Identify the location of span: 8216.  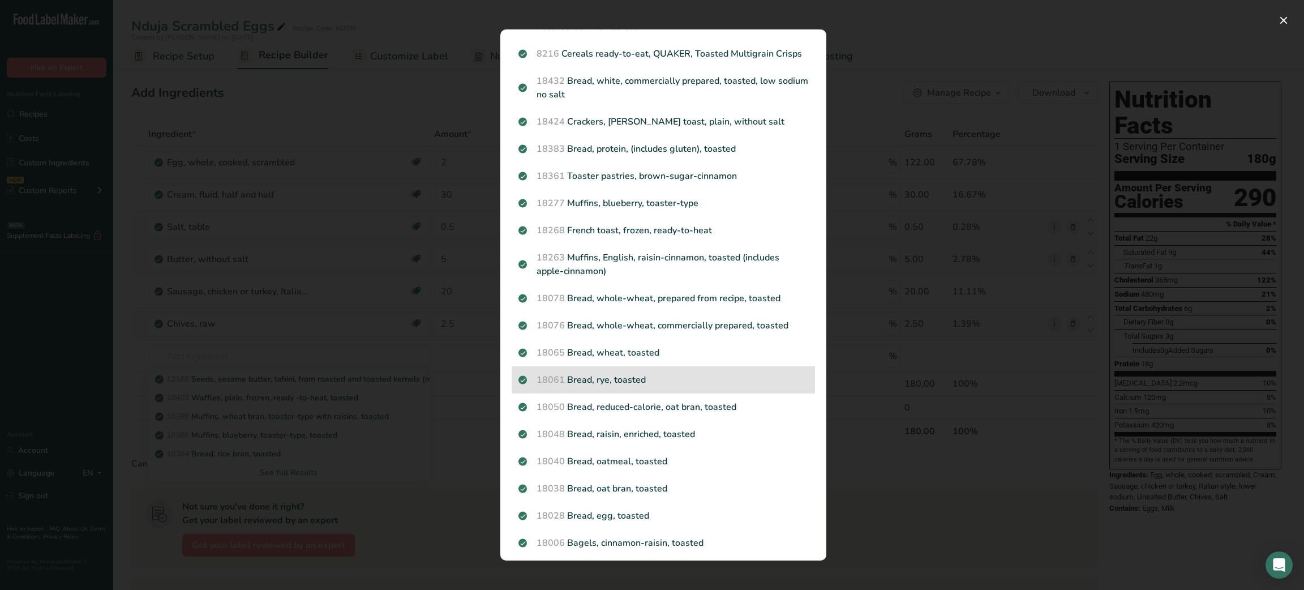
(548, 54).